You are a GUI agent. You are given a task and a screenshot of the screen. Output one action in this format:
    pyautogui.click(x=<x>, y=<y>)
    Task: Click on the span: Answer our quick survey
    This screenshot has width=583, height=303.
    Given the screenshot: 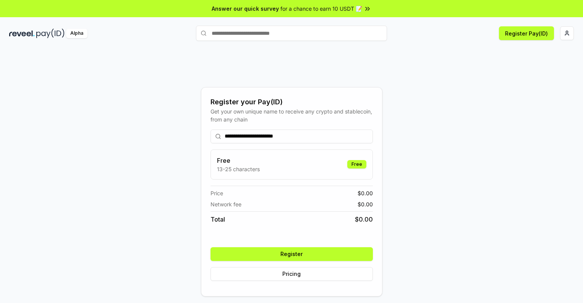 What is the action you would take?
    pyautogui.click(x=245, y=8)
    